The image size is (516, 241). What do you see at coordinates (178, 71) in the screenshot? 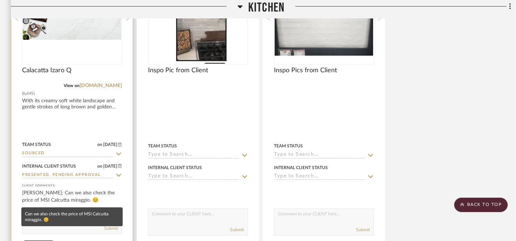
I see `span: Inspo Pic from Client` at bounding box center [178, 71].